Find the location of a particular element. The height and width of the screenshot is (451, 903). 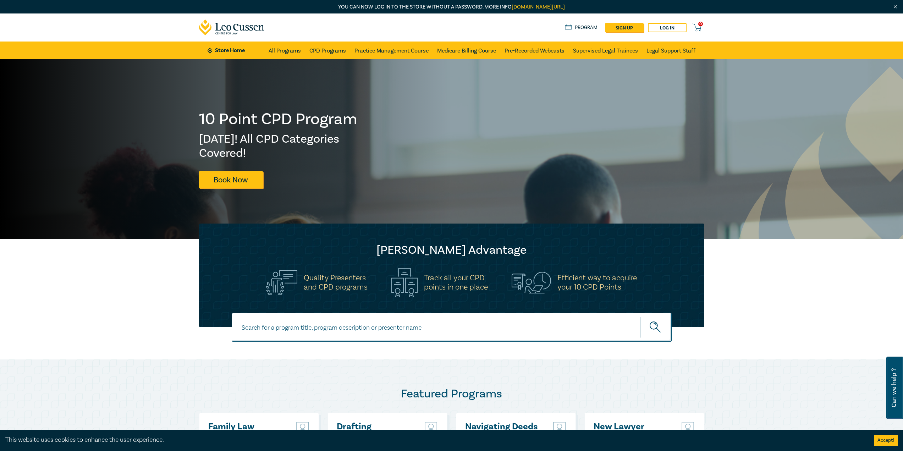

a: sign up is located at coordinates (624, 28).